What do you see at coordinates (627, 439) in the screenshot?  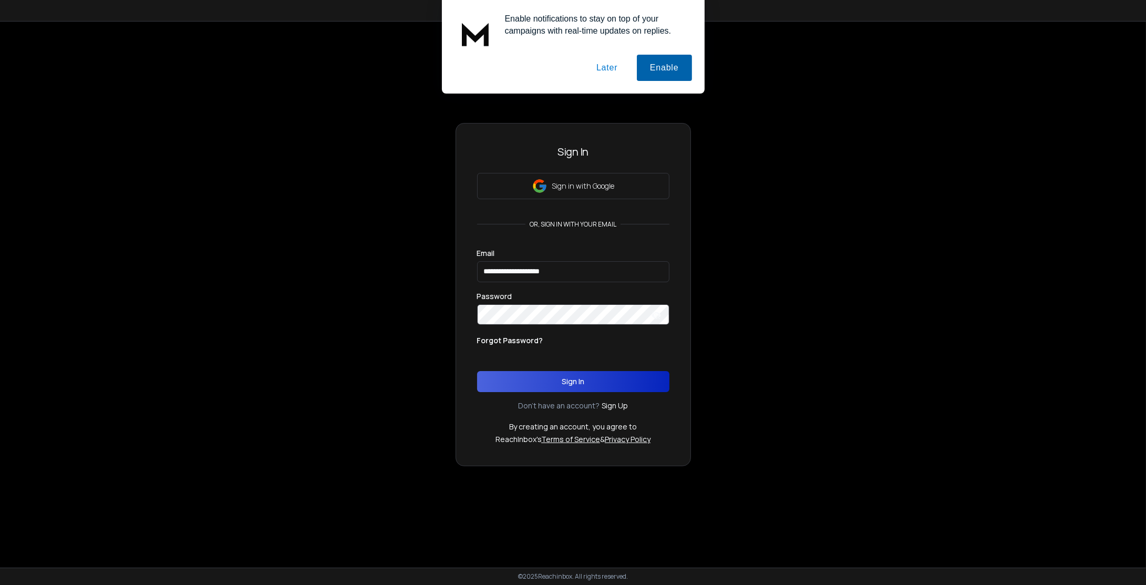 I see `span: Privacy Policy` at bounding box center [627, 439].